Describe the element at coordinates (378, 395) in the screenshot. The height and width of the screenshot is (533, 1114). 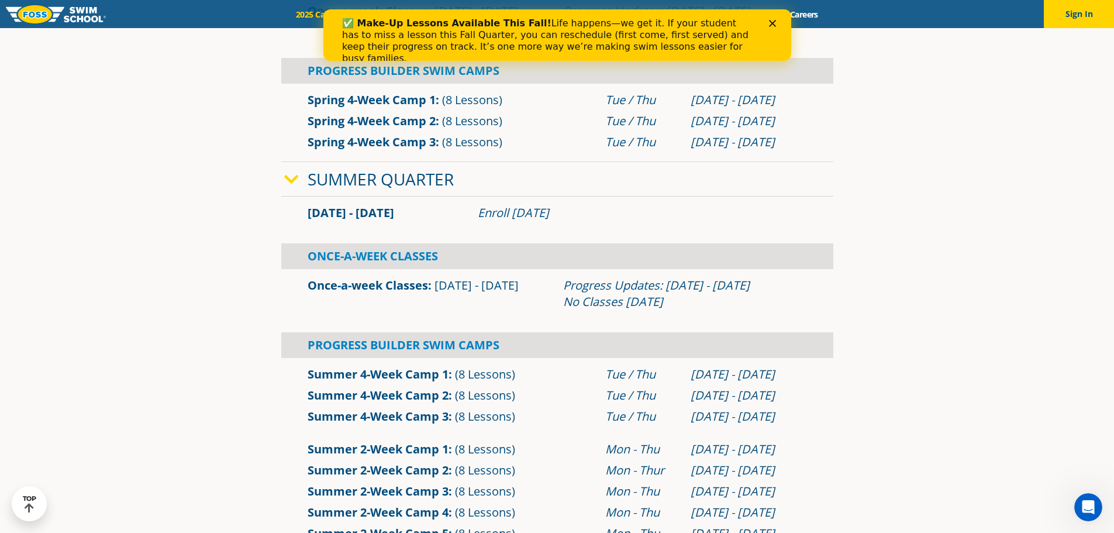
I see `a: Summer 4-Week Camp 2` at that location.